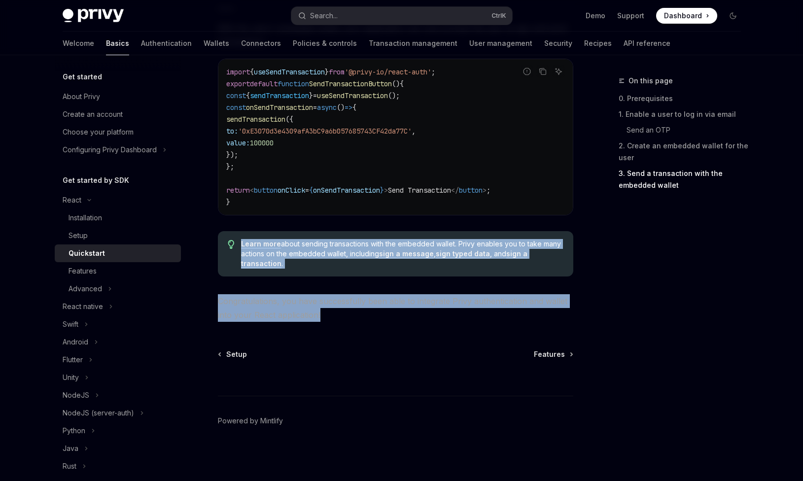  What do you see at coordinates (651, 81) in the screenshot?
I see `span: On this page` at bounding box center [651, 81].